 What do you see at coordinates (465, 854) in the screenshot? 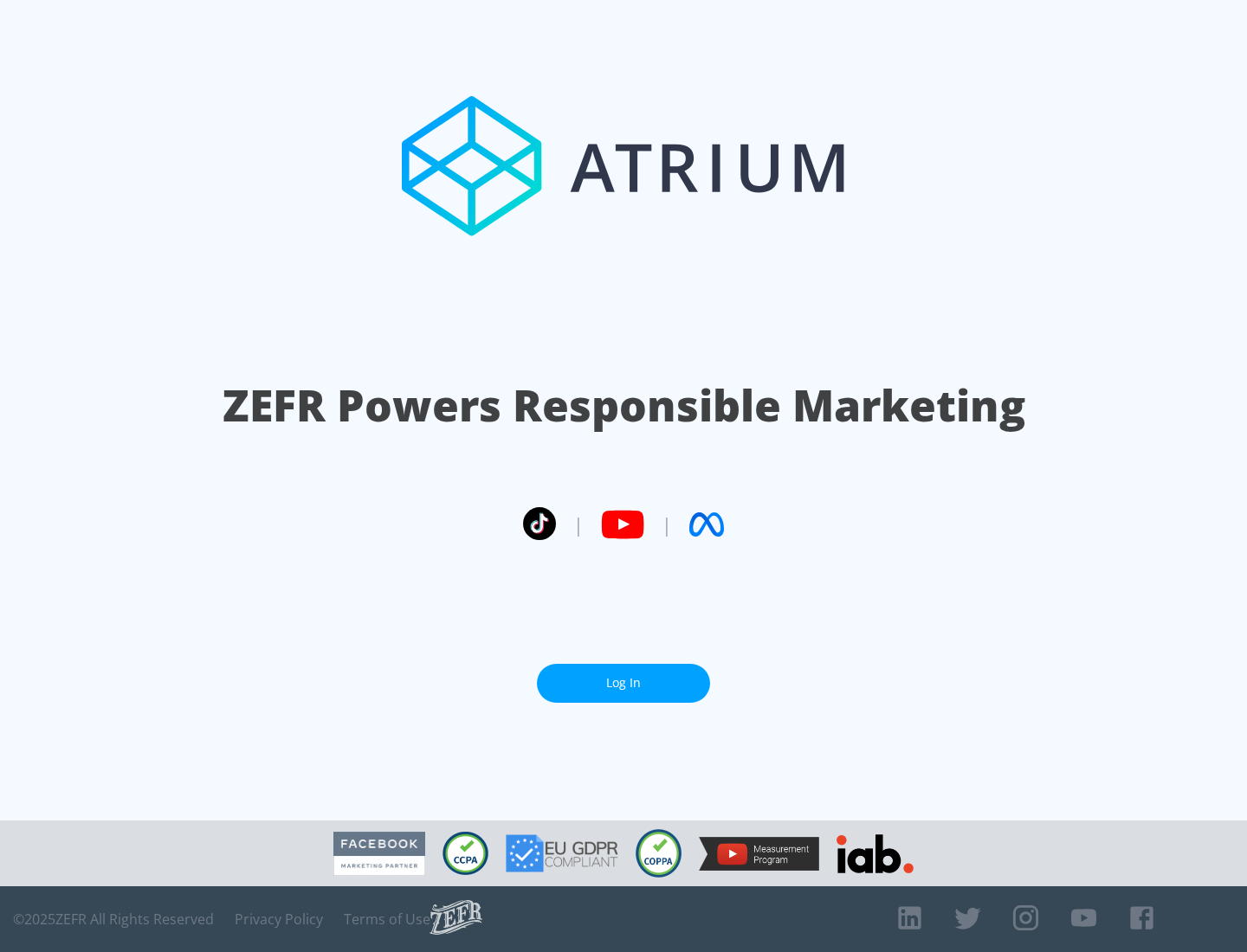
I see `img: CCPA Compliant` at bounding box center [465, 854].